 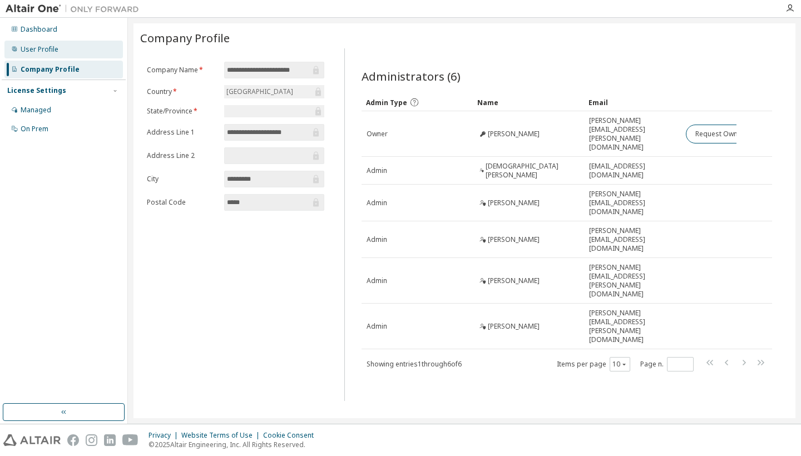 What do you see at coordinates (387, 102) in the screenshot?
I see `span: Admin Type` at bounding box center [387, 102].